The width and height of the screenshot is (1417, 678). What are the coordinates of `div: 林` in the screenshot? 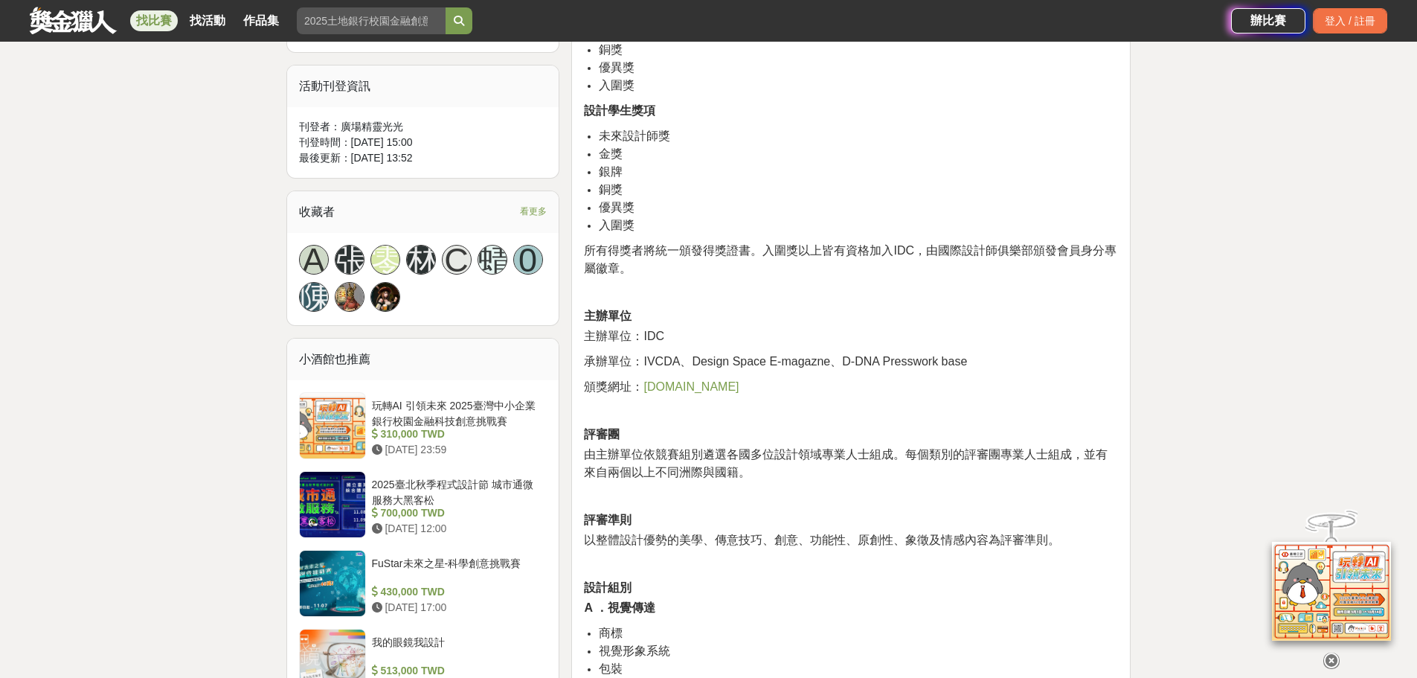 It's located at (421, 260).